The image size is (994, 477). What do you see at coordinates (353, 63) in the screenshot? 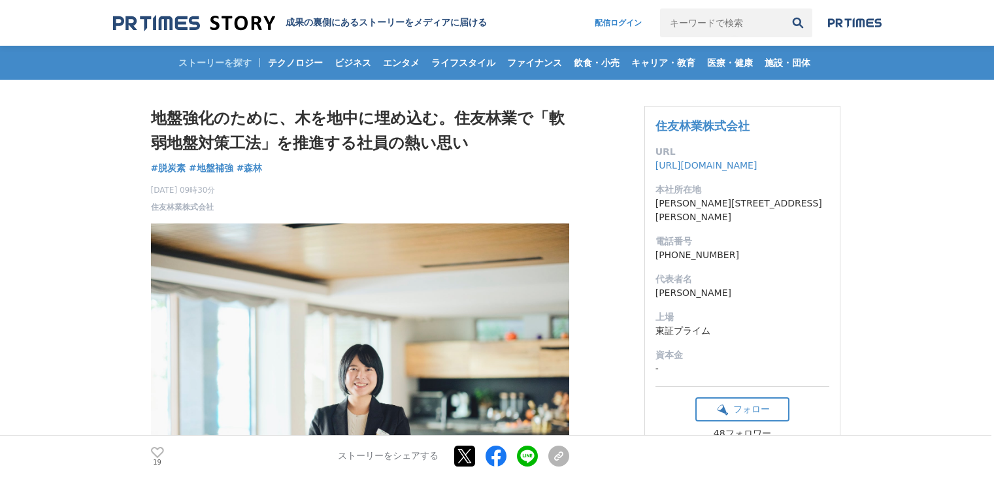
I see `span: ビジネス` at bounding box center [353, 63].